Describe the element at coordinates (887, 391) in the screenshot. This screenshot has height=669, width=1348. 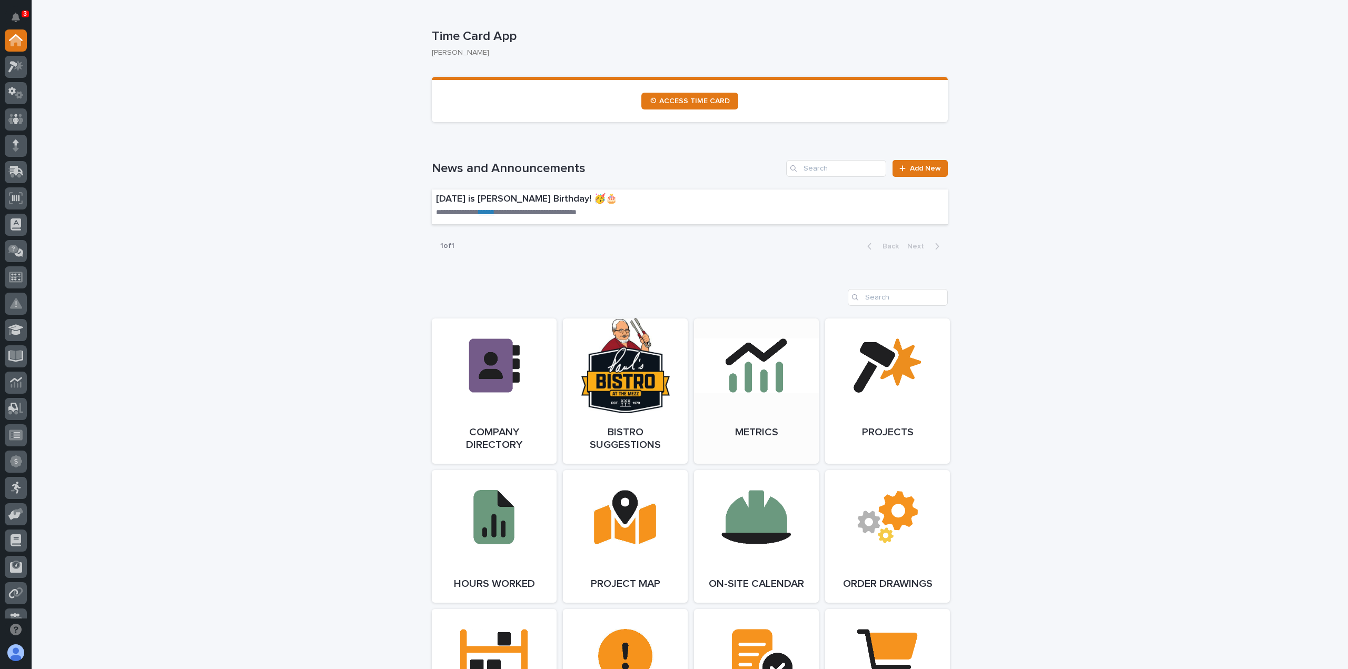
I see `a: Projects` at that location.